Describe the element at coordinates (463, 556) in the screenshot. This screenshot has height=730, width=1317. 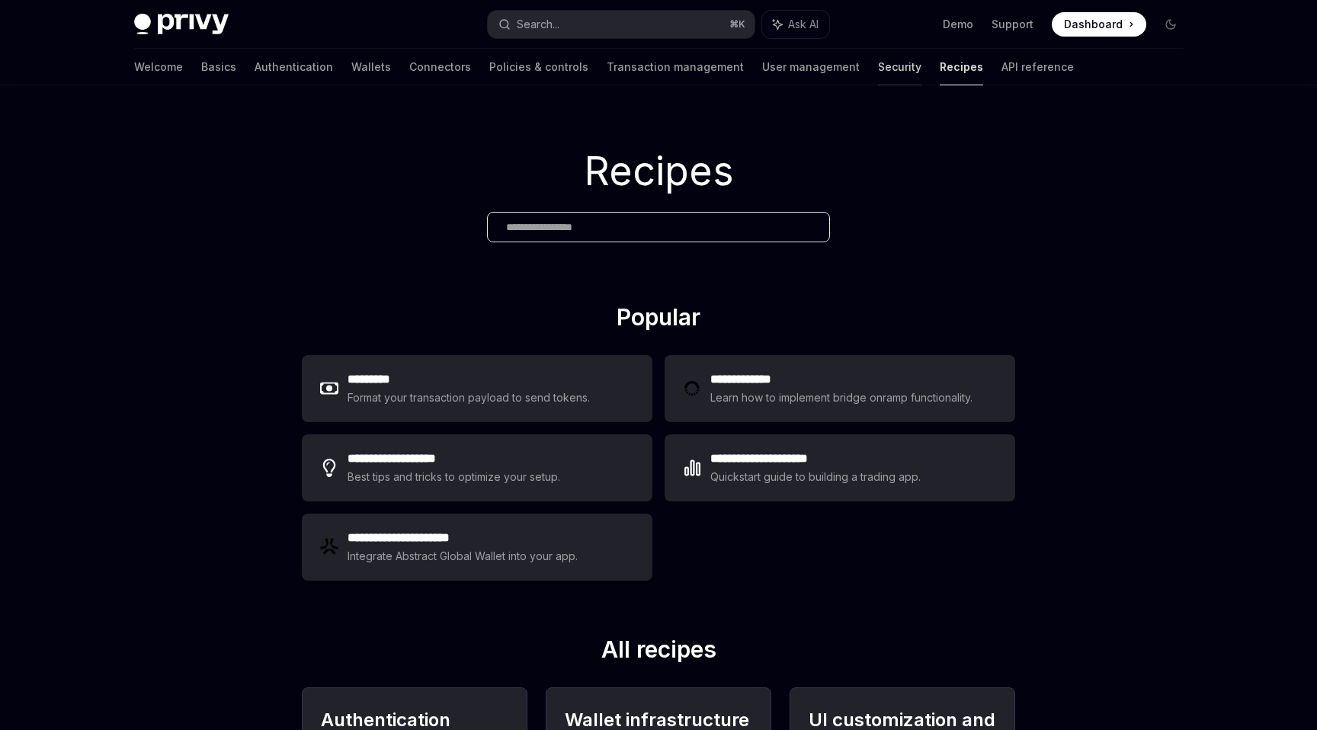
I see `div: Integrate Abstract Global Wallet into your app.` at that location.